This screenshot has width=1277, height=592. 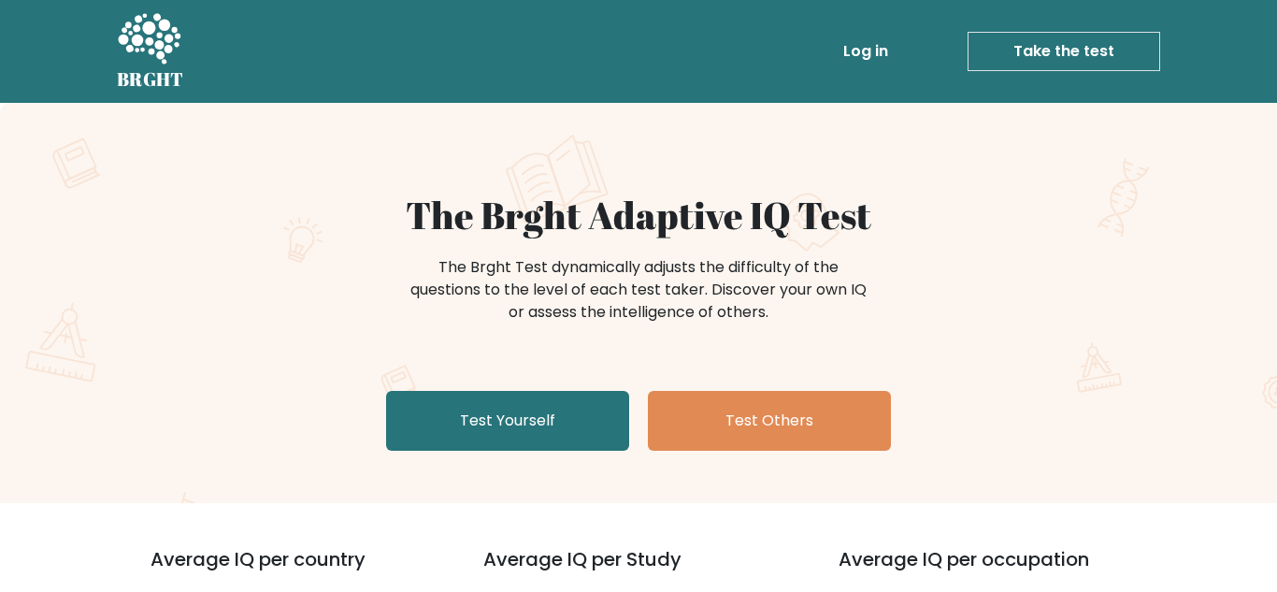 I want to click on a: Test Others, so click(x=769, y=421).